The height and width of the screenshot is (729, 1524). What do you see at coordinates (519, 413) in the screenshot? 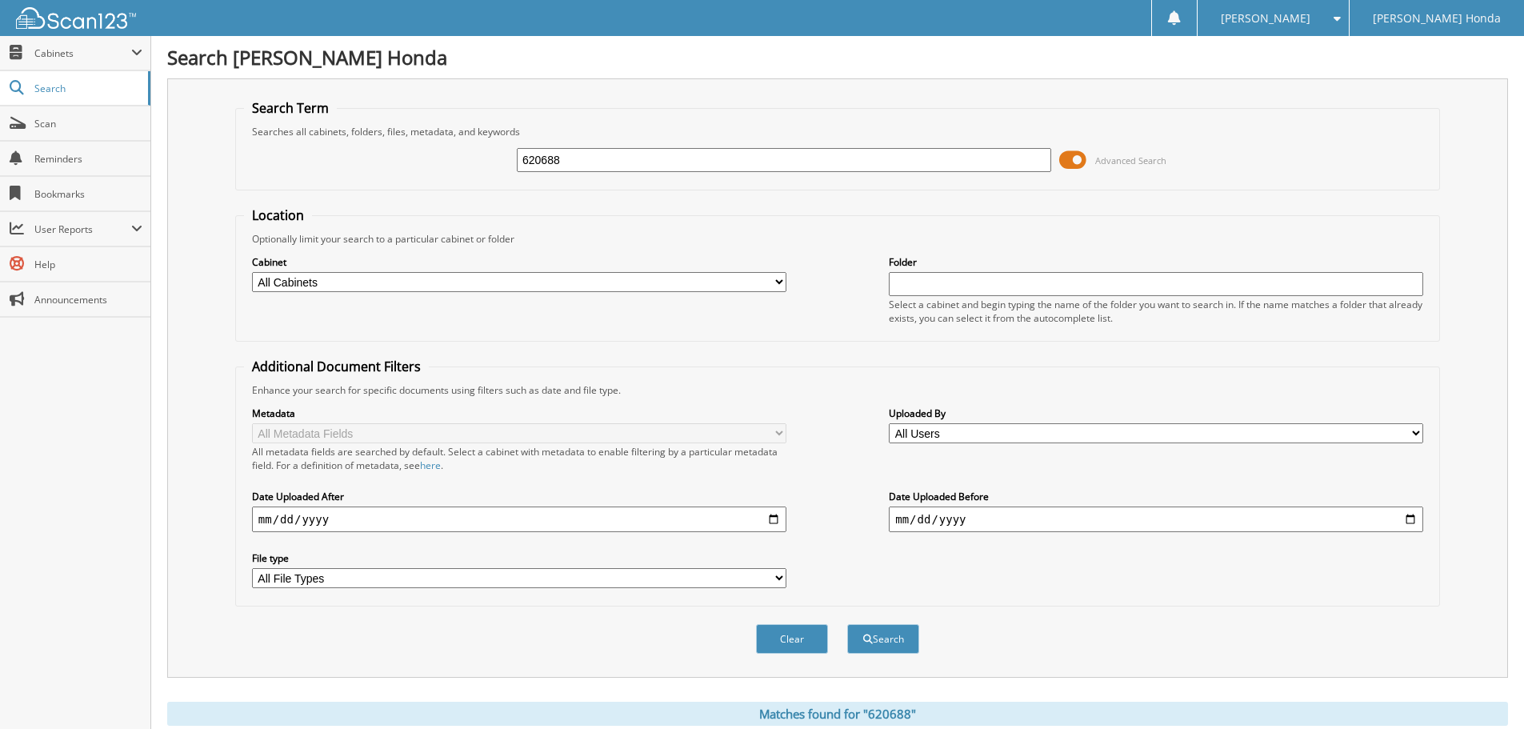
I see `label: Metadata` at bounding box center [519, 413].